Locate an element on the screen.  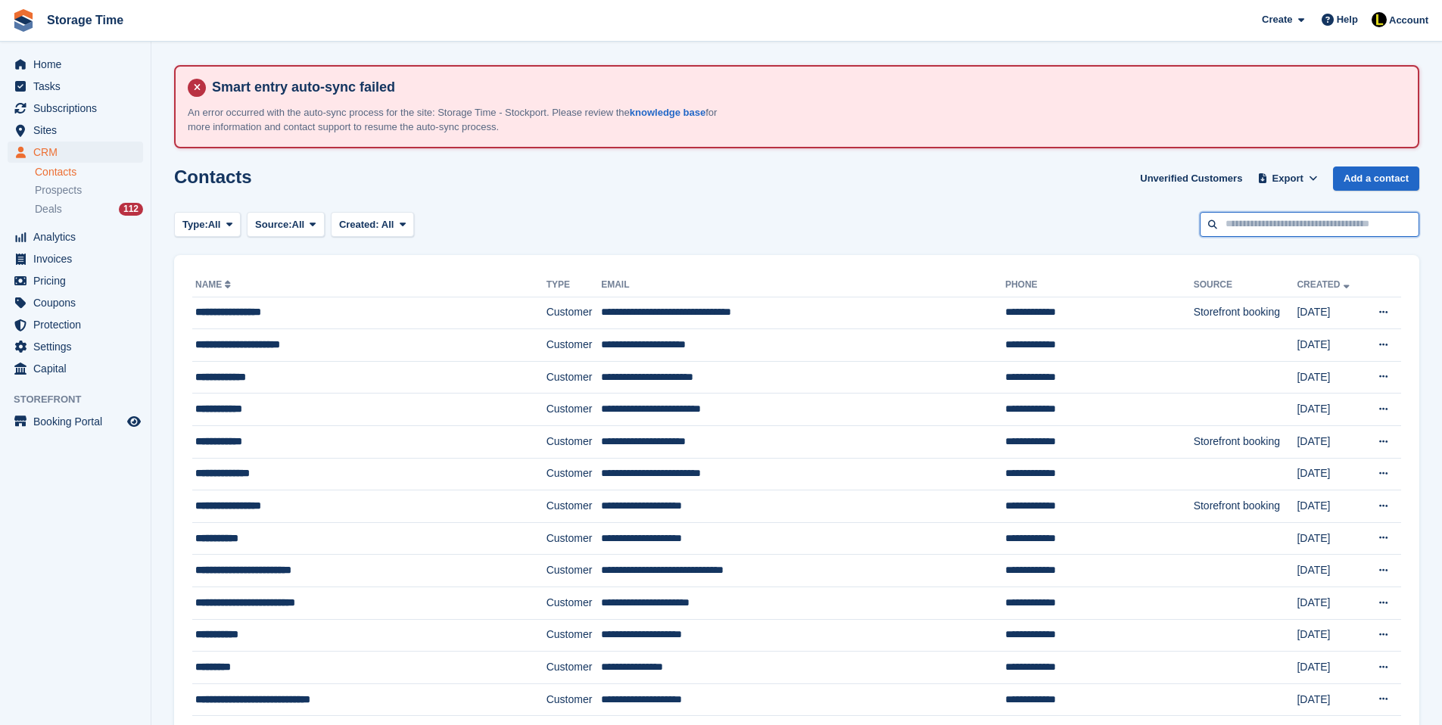
span: Pricing is located at coordinates (79, 281).